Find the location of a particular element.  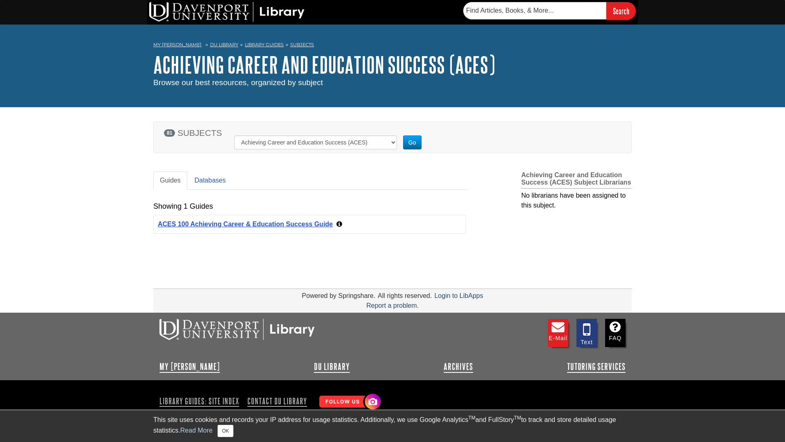

section: Content by Subject is located at coordinates (393, 200).